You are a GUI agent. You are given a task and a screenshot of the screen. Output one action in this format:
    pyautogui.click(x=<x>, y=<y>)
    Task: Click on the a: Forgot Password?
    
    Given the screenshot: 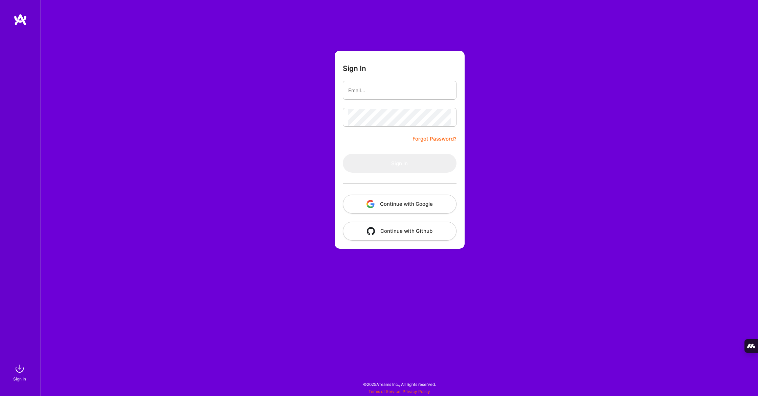 What is the action you would take?
    pyautogui.click(x=434, y=139)
    